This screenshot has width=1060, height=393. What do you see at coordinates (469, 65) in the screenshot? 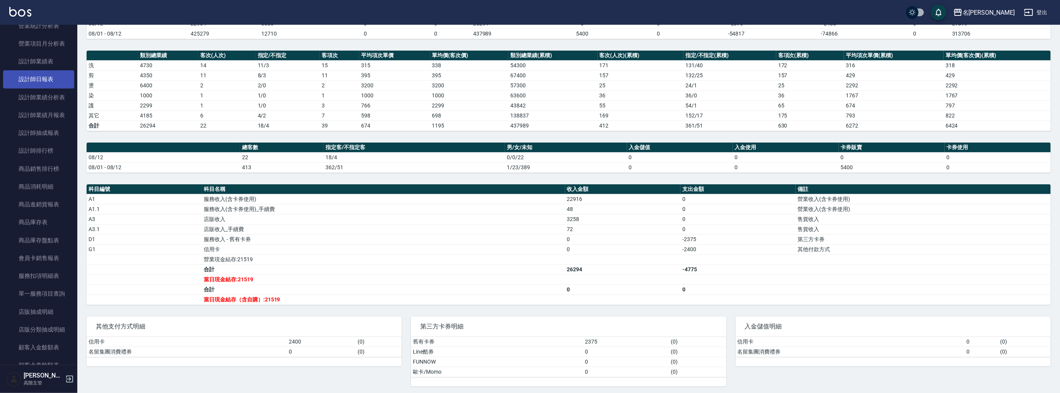
I see `td: 338` at bounding box center [469, 65].